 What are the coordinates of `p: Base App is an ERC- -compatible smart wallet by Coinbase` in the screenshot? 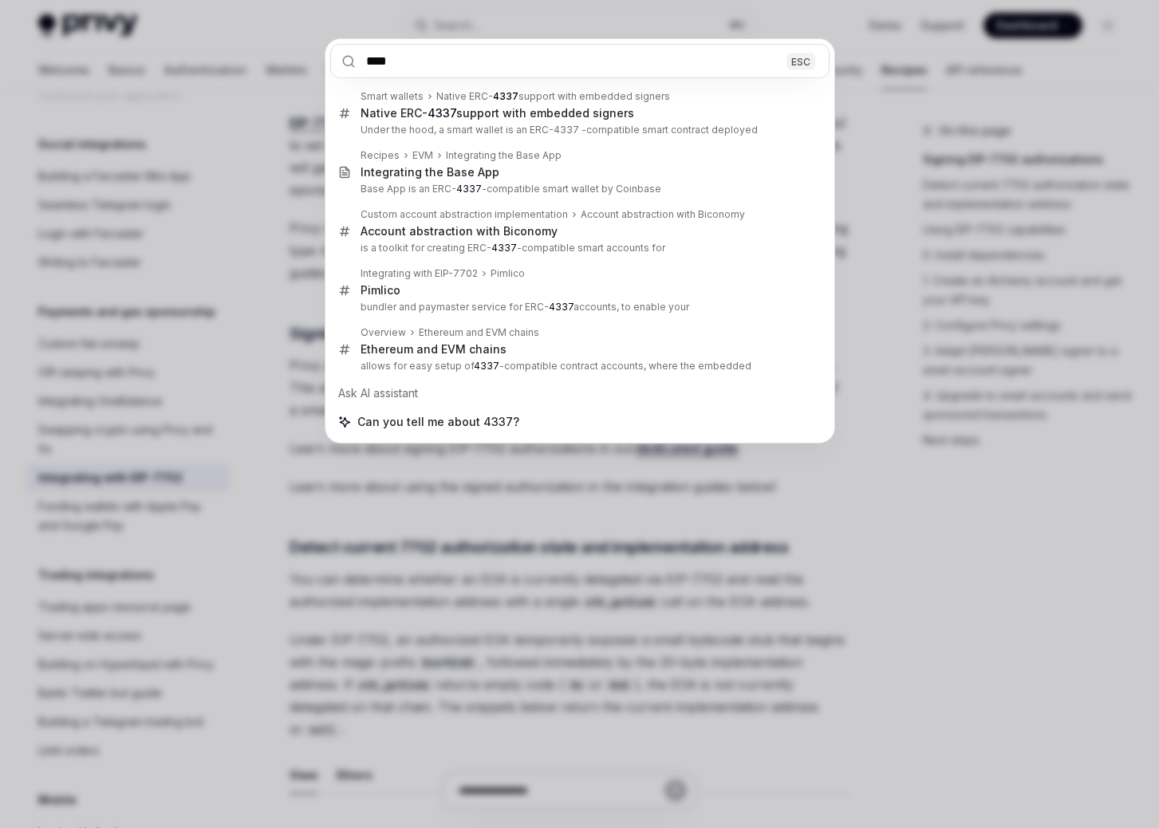 It's located at (579, 189).